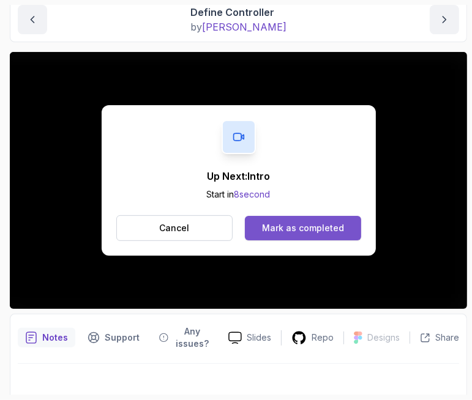 The image size is (472, 400). I want to click on button: Share, so click(434, 338).